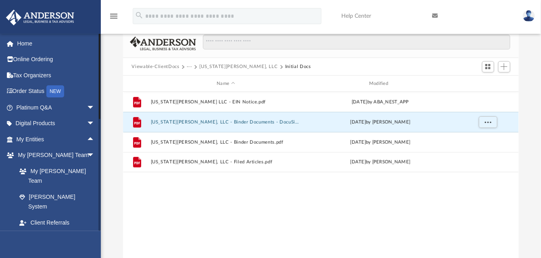 The image size is (541, 258). I want to click on button: Switch to Grid View, so click(488, 67).